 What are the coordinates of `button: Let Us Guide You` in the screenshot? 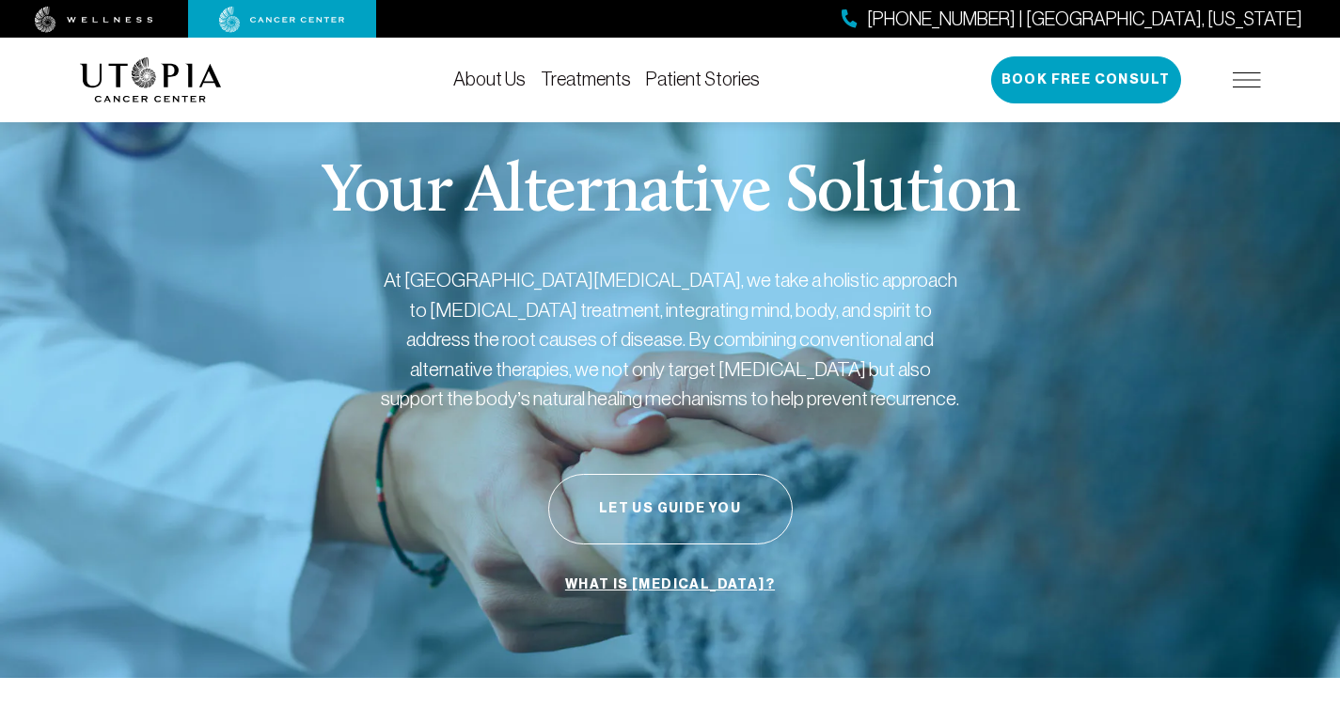 It's located at (670, 509).